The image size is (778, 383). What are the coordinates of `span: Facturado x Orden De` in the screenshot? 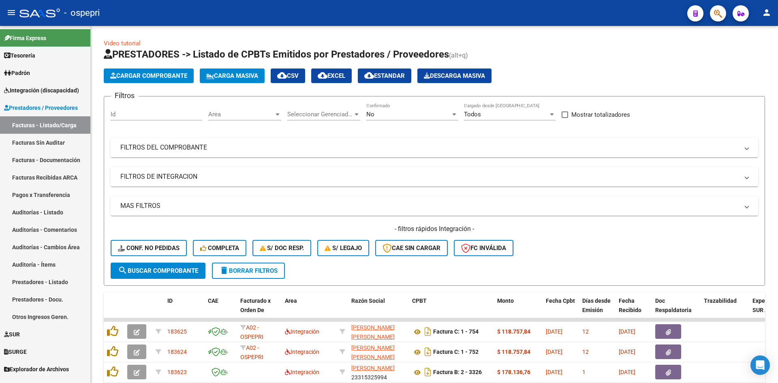 It's located at (255, 305).